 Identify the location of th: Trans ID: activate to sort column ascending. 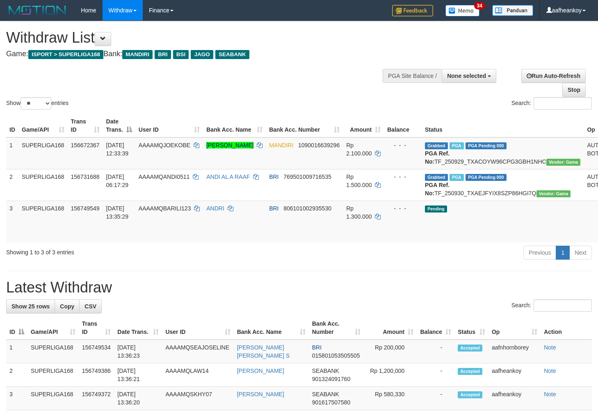
(96, 328).